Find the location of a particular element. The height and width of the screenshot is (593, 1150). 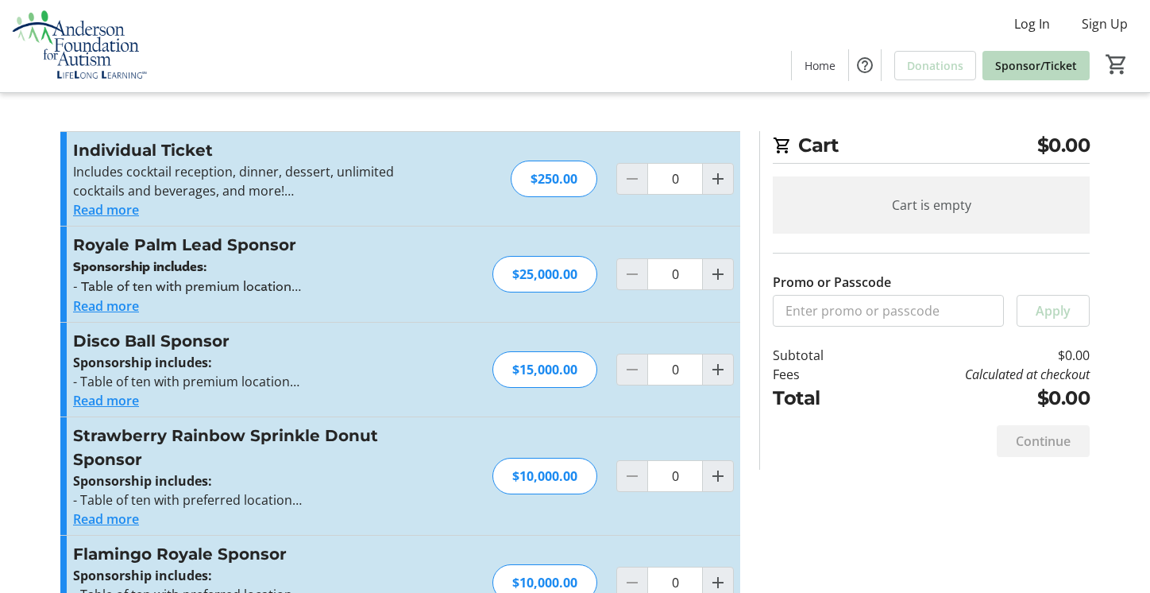

td: Subtotal is located at coordinates (819, 355).